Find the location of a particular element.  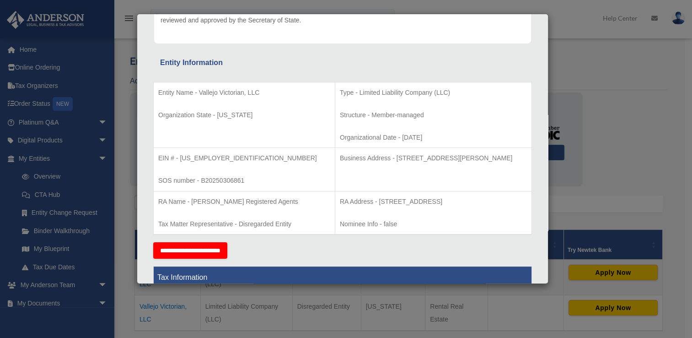

p: Tax Matter Representative - Disregarded Entity is located at coordinates (244, 224).